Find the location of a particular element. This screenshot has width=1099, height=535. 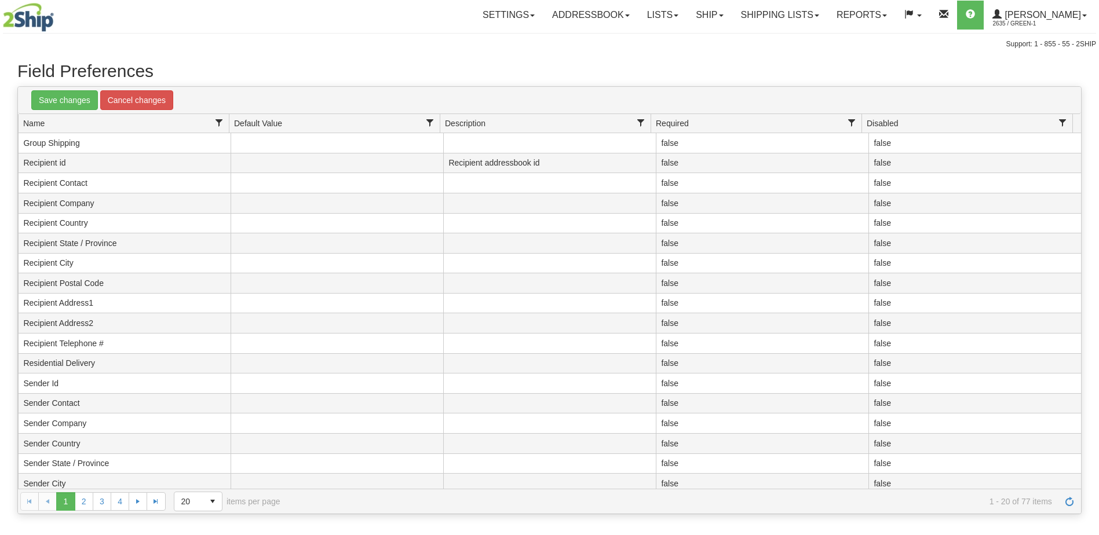

span: 20 is located at coordinates (189, 502).